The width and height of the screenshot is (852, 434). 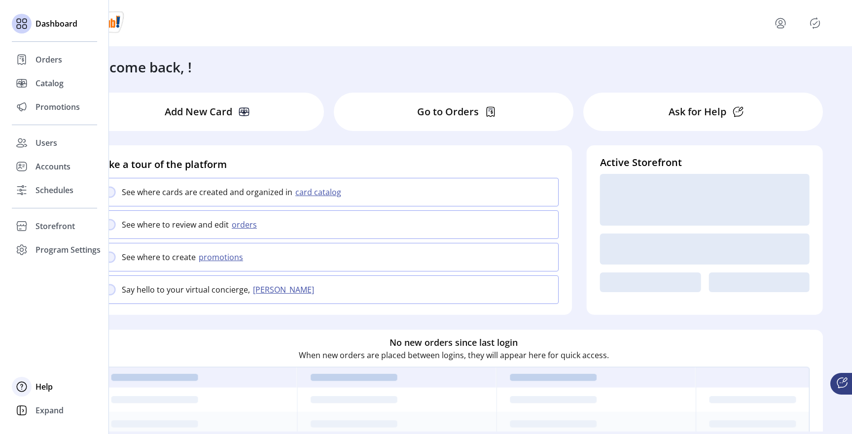 I want to click on span: Storefront, so click(x=55, y=226).